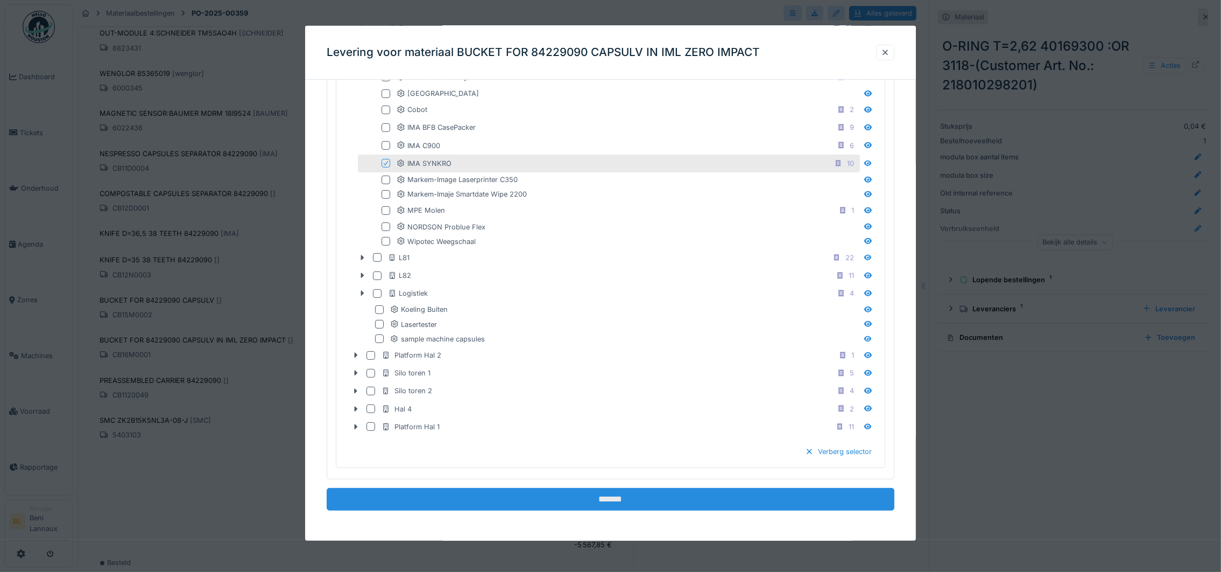 The width and height of the screenshot is (1221, 572). What do you see at coordinates (462, 194) in the screenshot?
I see `div: Markem-Imaje Smartdate Wipe 2200` at bounding box center [462, 194].